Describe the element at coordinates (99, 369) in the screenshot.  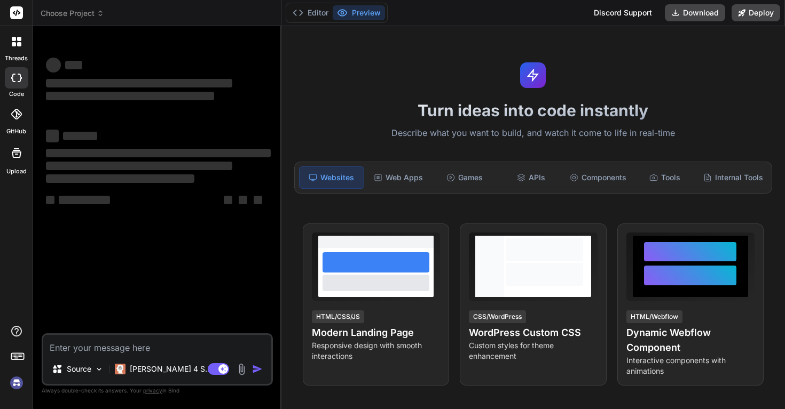
I see `img: Pick Models` at that location.